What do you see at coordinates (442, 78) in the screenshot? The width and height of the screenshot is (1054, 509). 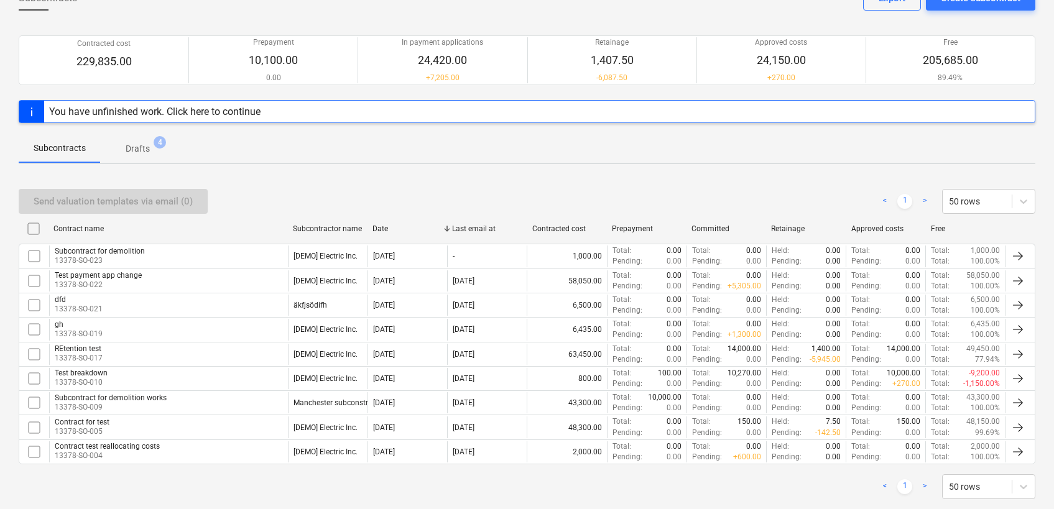 I see `p: + 7,205.00` at bounding box center [442, 78].